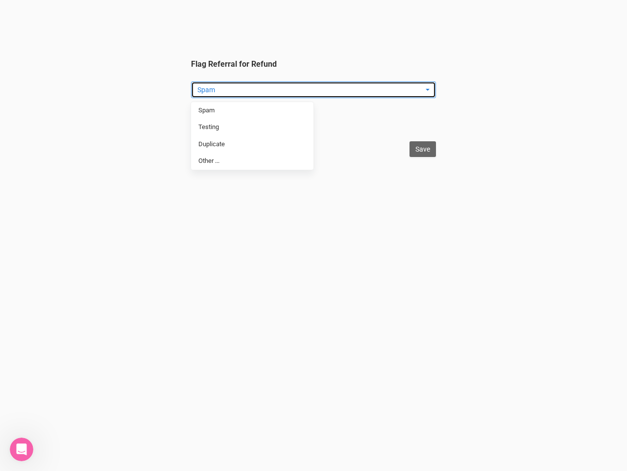  I want to click on button: Spam, so click(314, 90).